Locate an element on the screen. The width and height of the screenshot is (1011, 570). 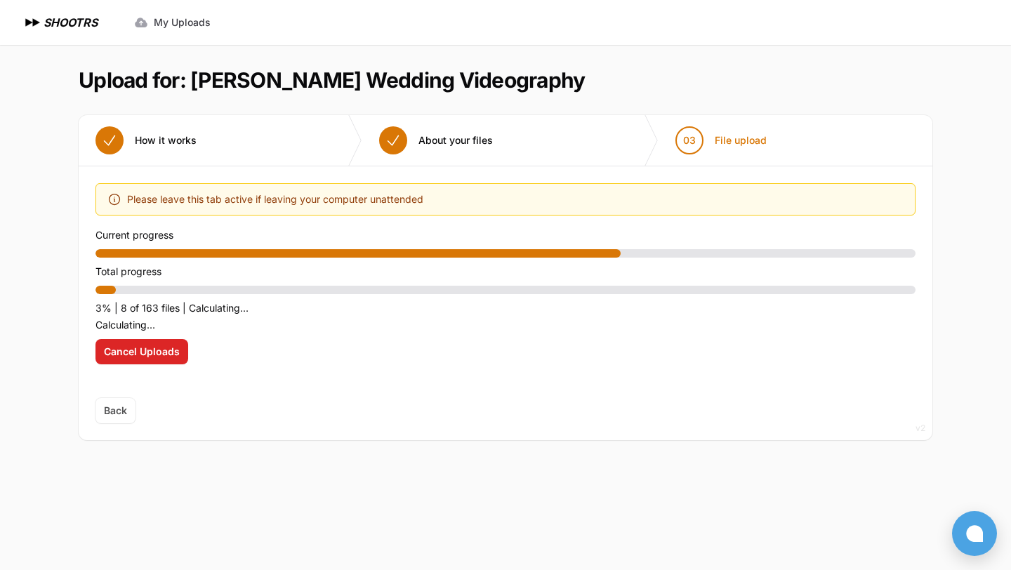
span: My Uploads is located at coordinates (182, 22).